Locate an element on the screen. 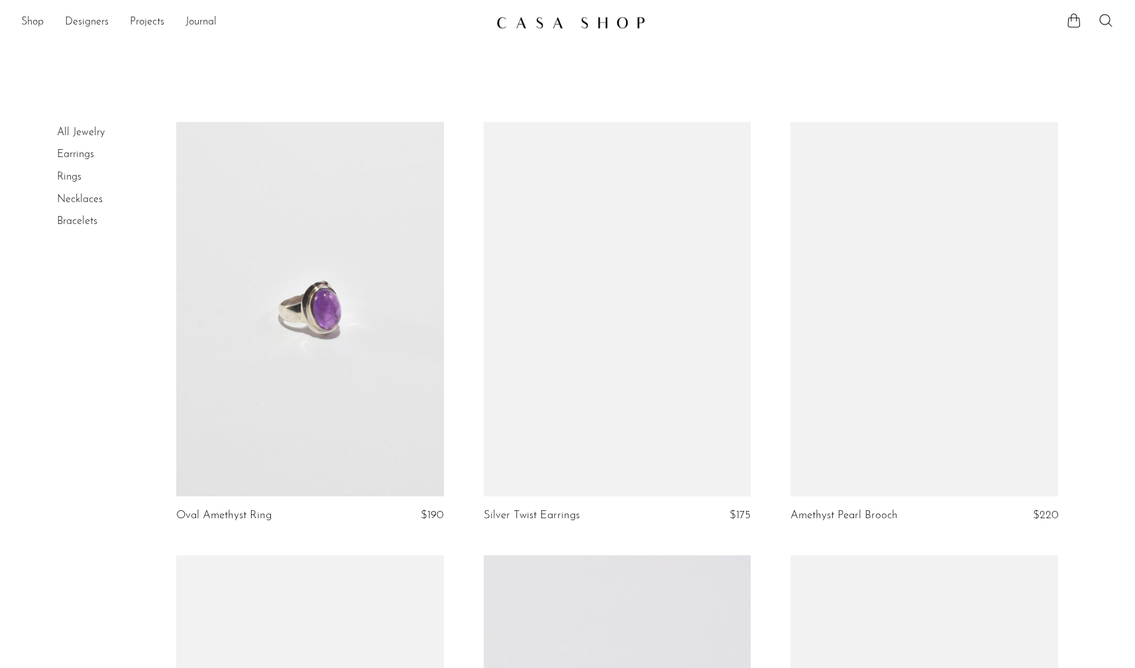  a: Oval Amethyst Ring is located at coordinates (224, 516).